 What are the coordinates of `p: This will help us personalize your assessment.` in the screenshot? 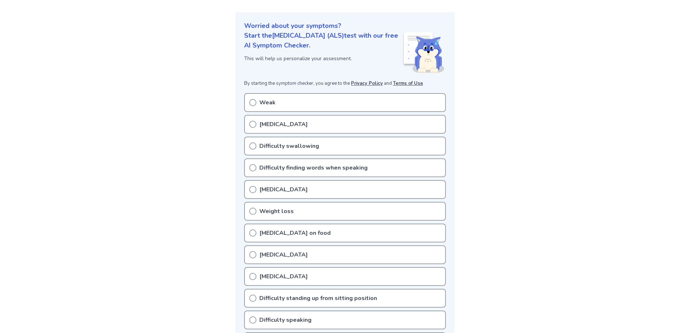 It's located at (323, 58).